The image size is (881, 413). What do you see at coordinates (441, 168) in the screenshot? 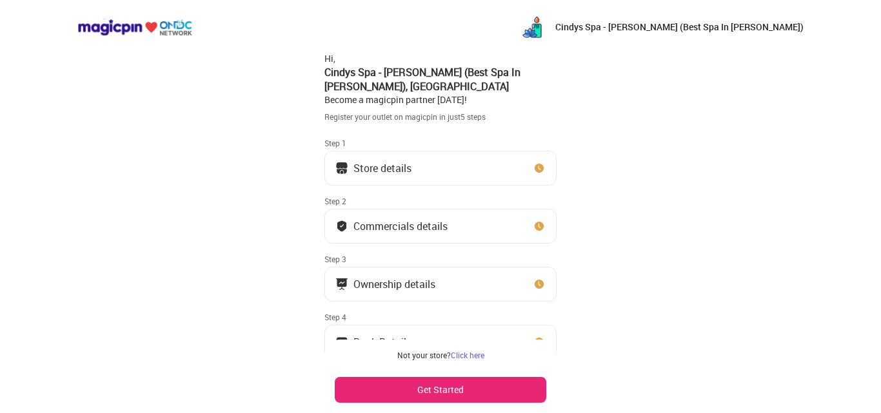
I see `button: Store details` at bounding box center [441, 168].